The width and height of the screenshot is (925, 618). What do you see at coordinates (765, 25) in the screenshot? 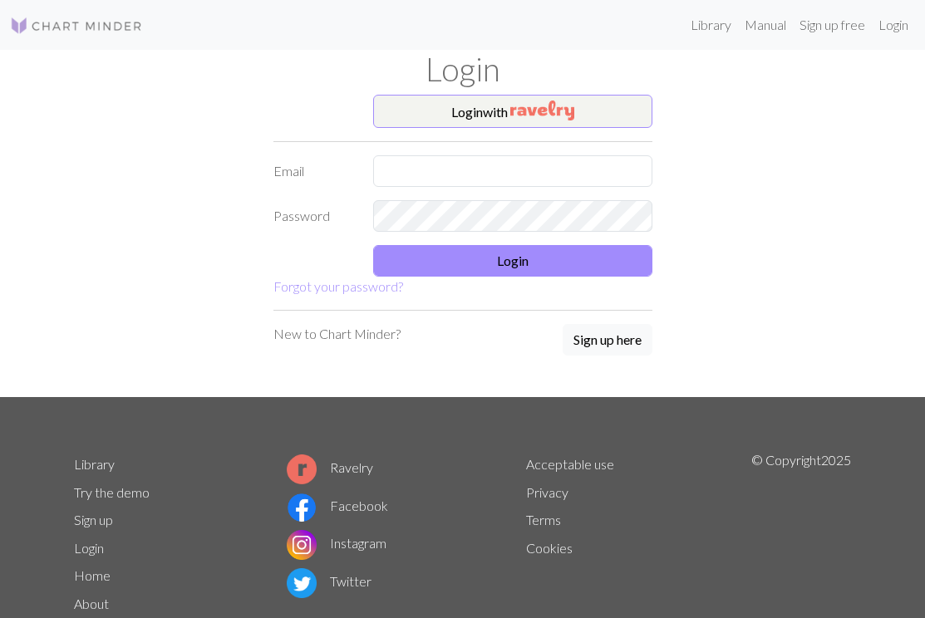
I see `a: Manual` at bounding box center [765, 25].